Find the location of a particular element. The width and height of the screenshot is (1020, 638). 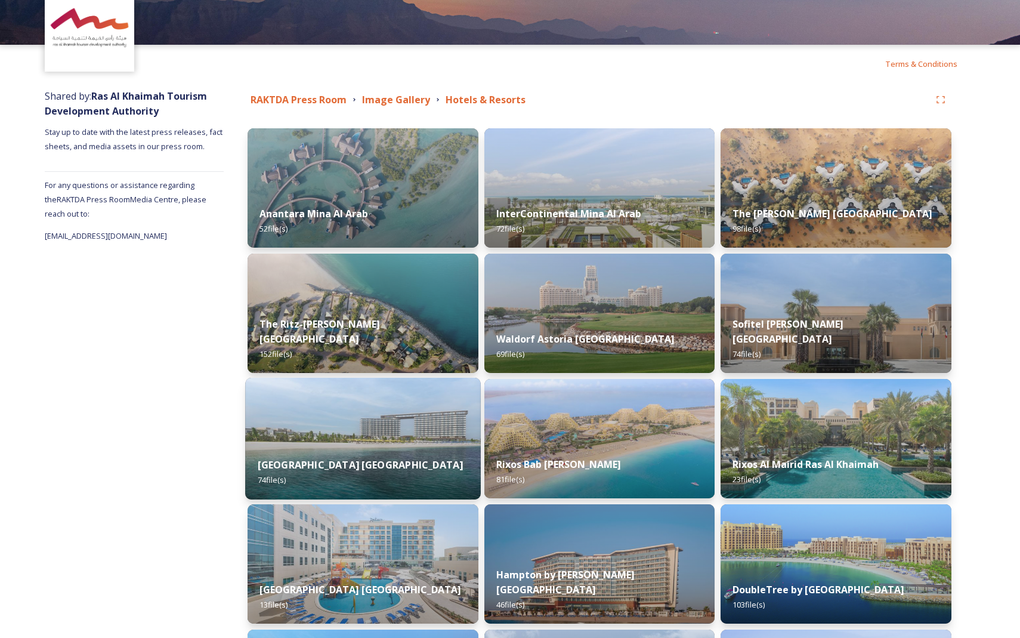

img: f7394c69-44d9-47a6-b400-a09558f9e5fa.jpg is located at coordinates (836, 438).